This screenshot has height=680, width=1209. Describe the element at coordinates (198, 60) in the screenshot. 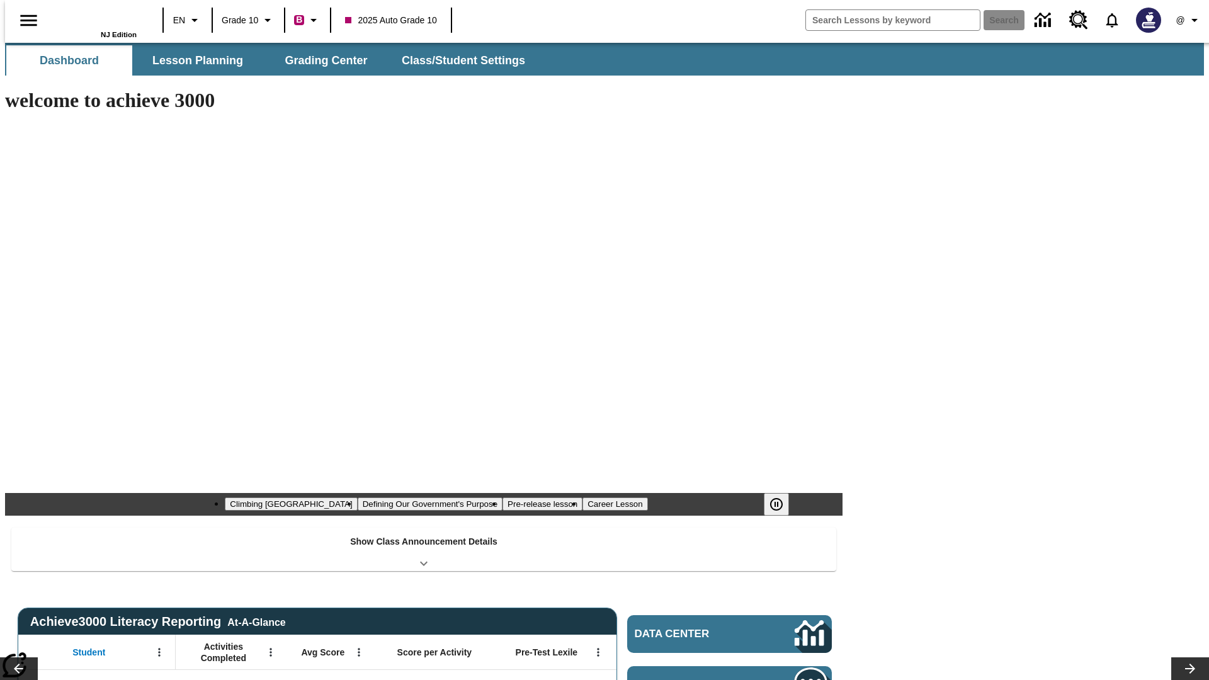

I see `span: Lesson Planning` at that location.